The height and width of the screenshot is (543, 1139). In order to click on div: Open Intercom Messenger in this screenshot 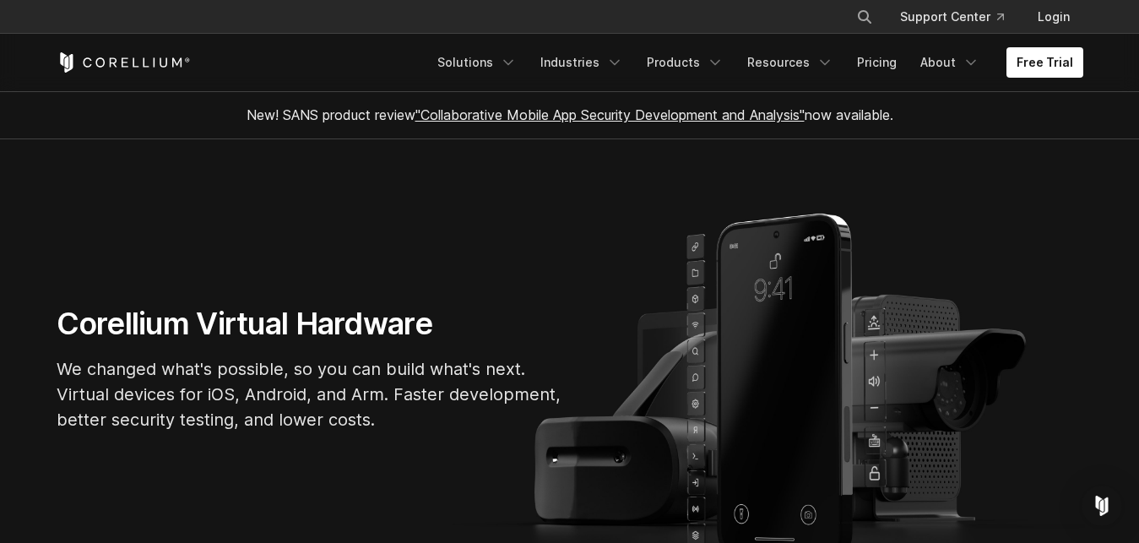, I will do `click(1102, 506)`.